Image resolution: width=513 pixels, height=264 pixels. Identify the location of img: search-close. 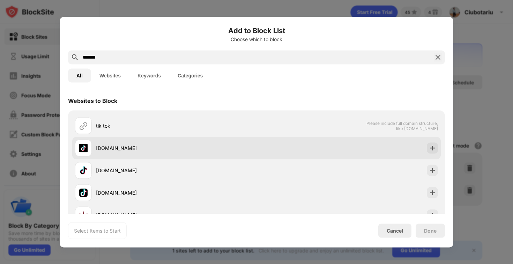
(438, 57).